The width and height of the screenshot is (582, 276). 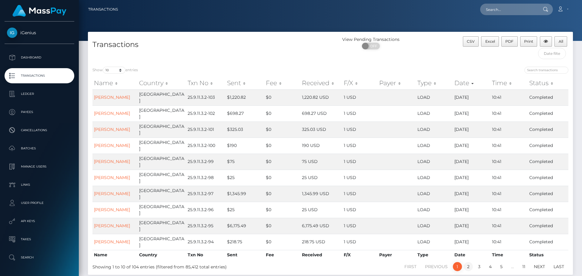 I want to click on td: 25.9.11.3.2-99, so click(x=206, y=162).